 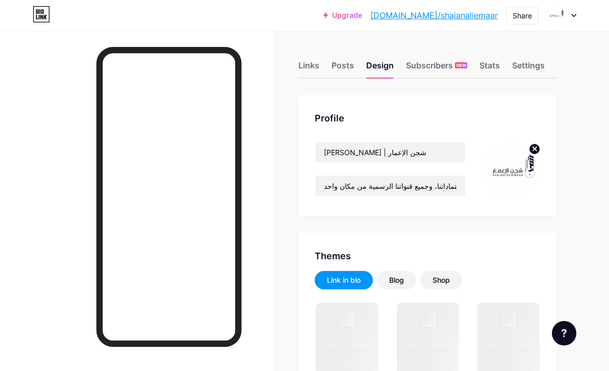 I want to click on span: NEW, so click(x=461, y=65).